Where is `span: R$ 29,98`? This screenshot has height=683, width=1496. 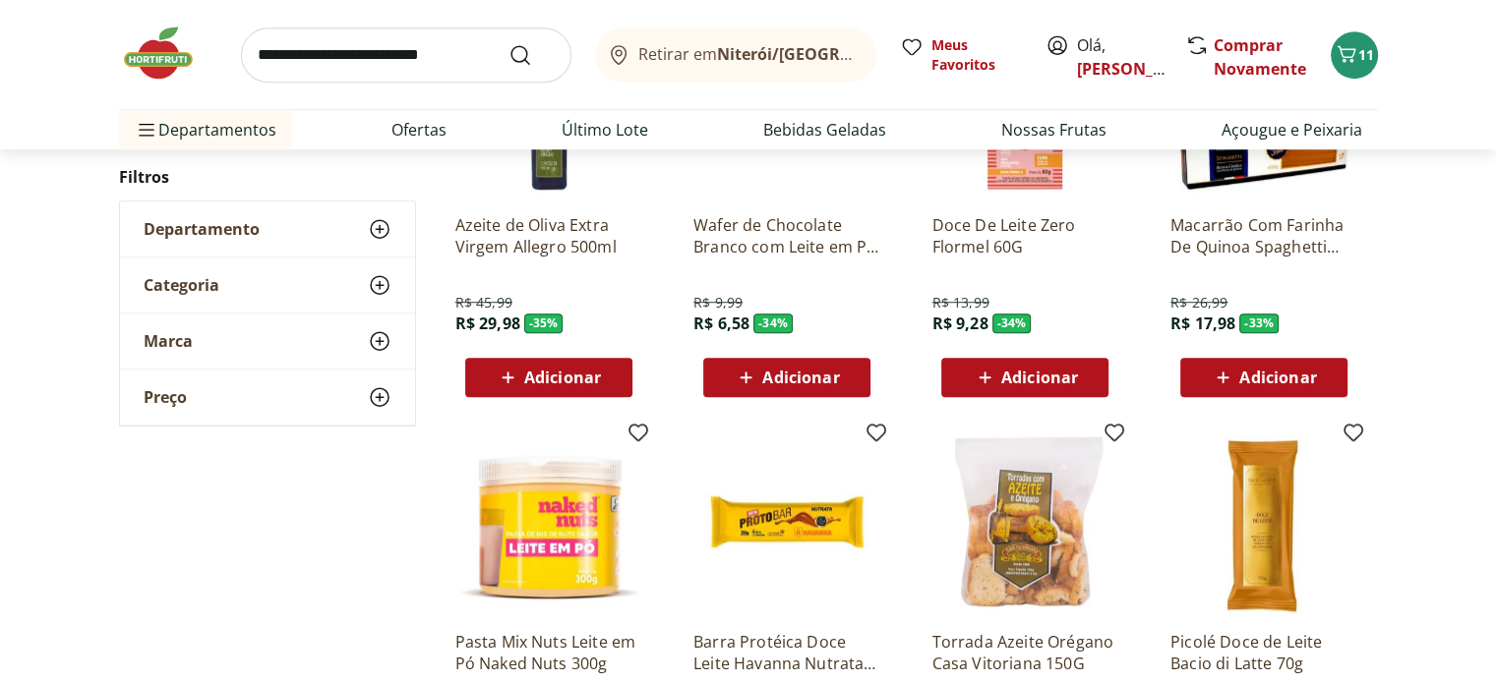 span: R$ 29,98 is located at coordinates (488, 323).